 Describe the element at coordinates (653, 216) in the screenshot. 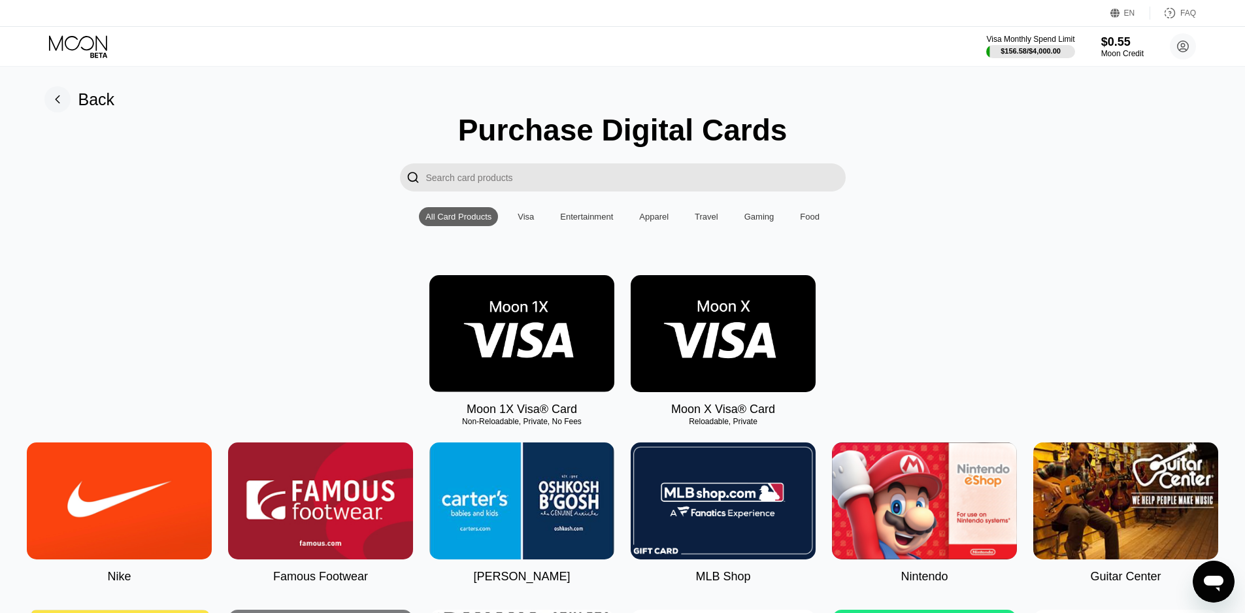

I see `div: Apparel` at that location.